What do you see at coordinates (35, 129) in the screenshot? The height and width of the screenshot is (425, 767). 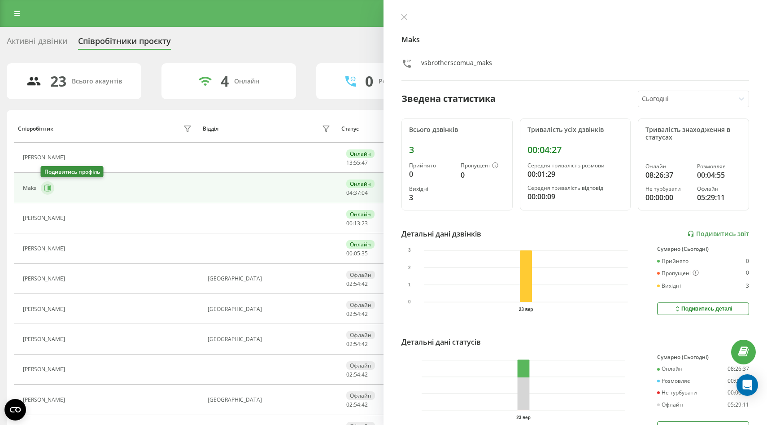 I see `div: Співробітник` at bounding box center [35, 129].